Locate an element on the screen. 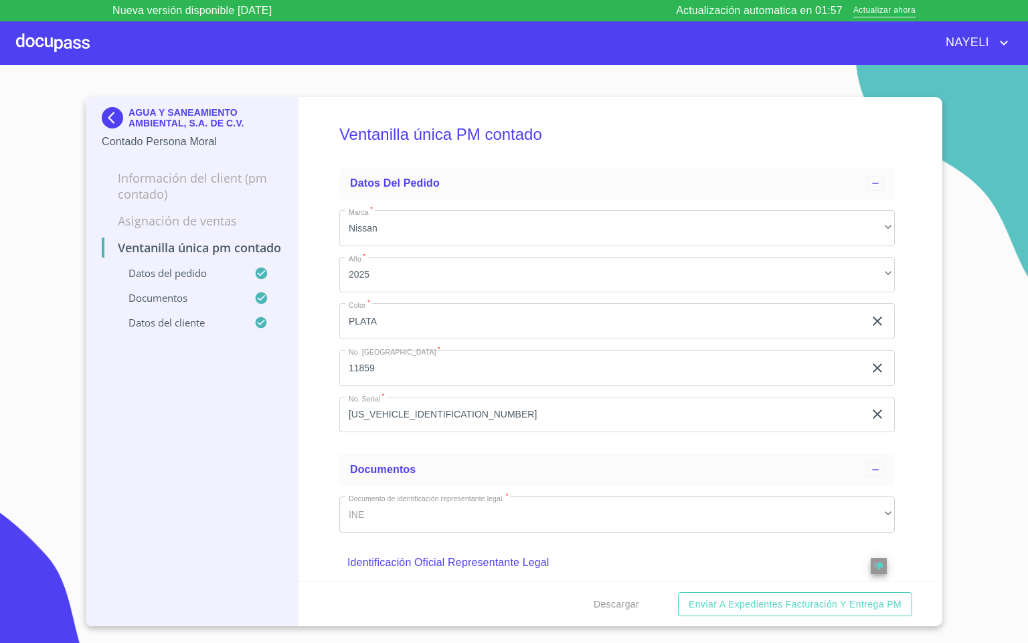 This screenshot has width=1028, height=643. p: Datos del cliente is located at coordinates (178, 323).